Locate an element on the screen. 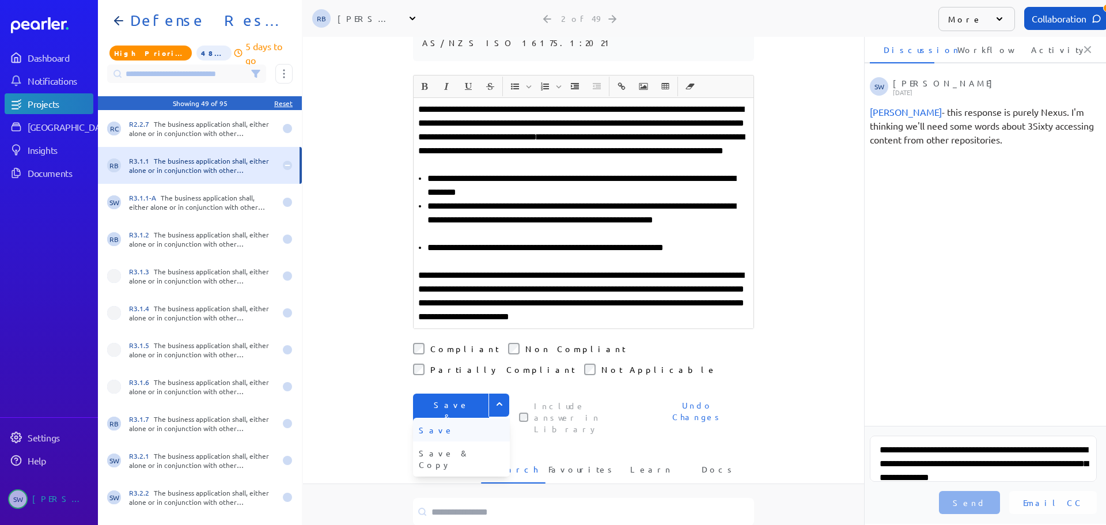 The width and height of the screenshot is (1106, 525). div: Help is located at coordinates (60, 460).